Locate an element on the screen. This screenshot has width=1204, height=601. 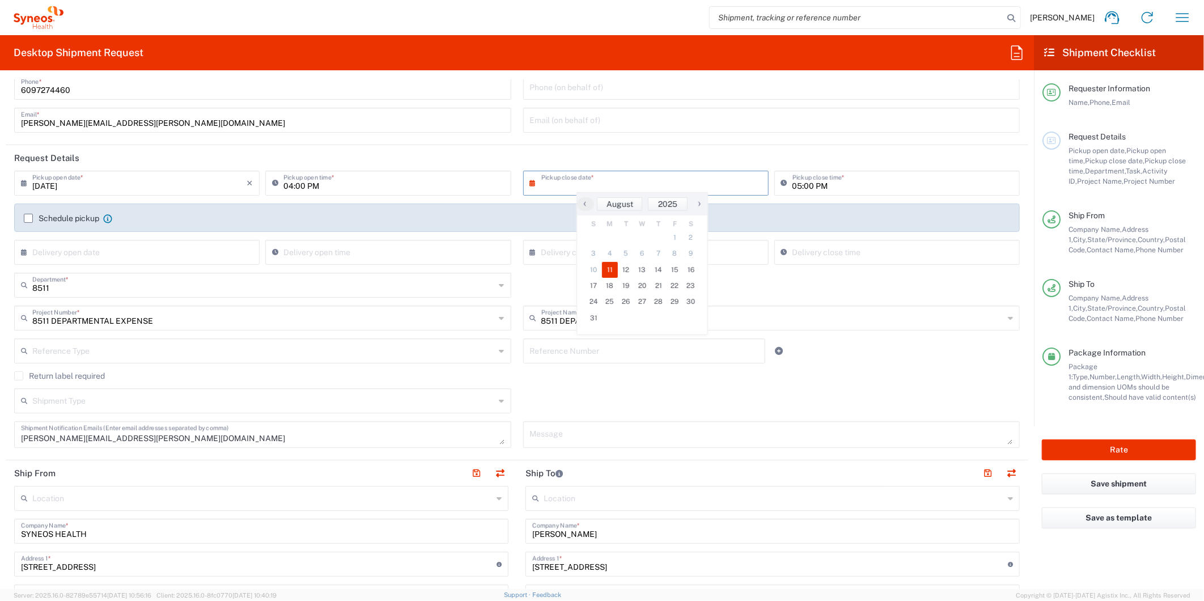
span: 6 is located at coordinates (642, 253).